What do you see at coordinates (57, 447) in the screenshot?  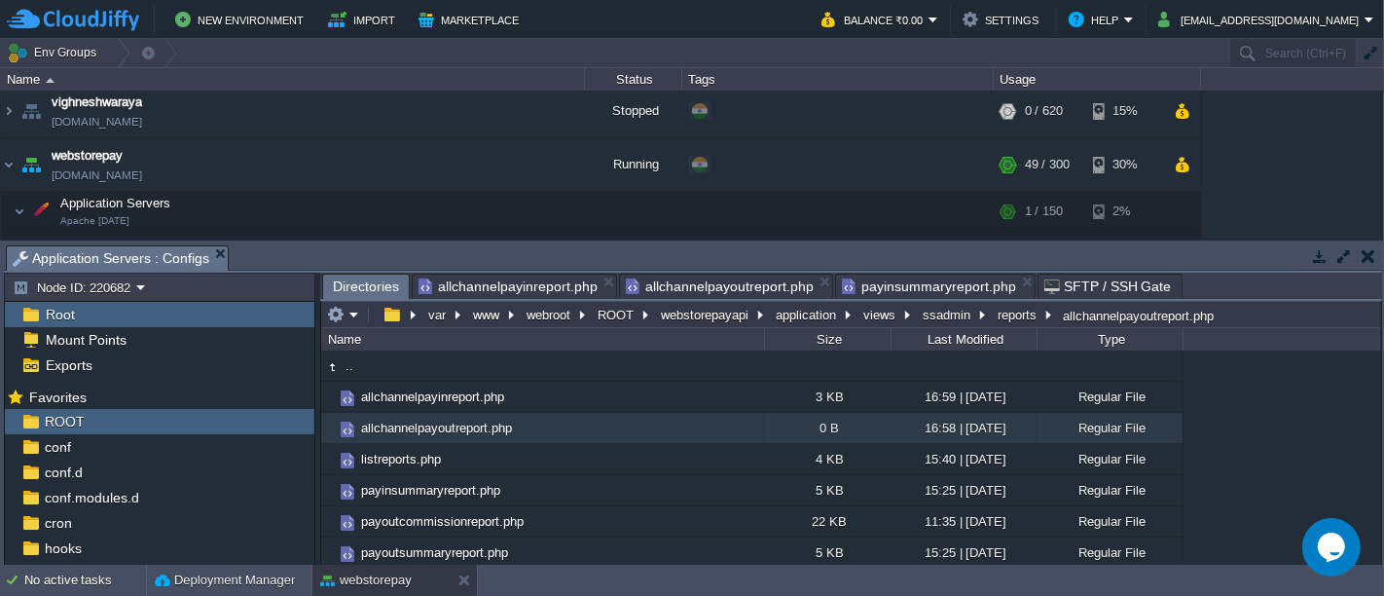 I see `a: conf` at bounding box center [57, 447].